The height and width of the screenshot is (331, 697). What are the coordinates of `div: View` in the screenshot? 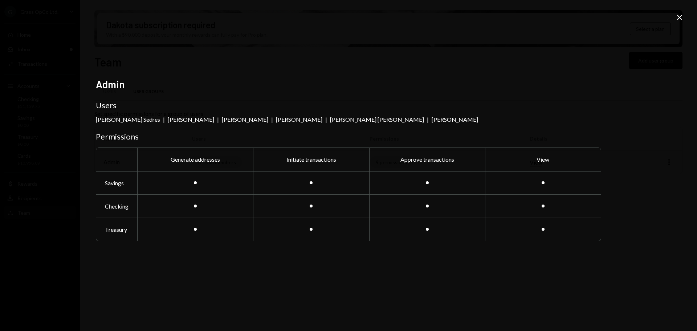 It's located at (542, 159).